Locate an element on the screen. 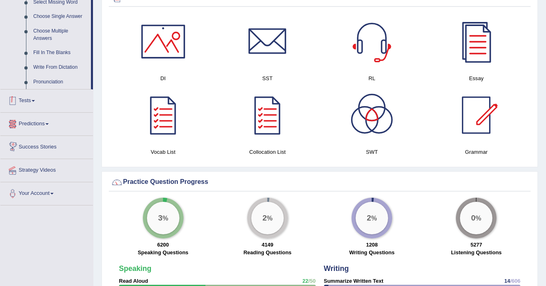 This screenshot has width=546, height=286. label: Writing Questions is located at coordinates (372, 252).